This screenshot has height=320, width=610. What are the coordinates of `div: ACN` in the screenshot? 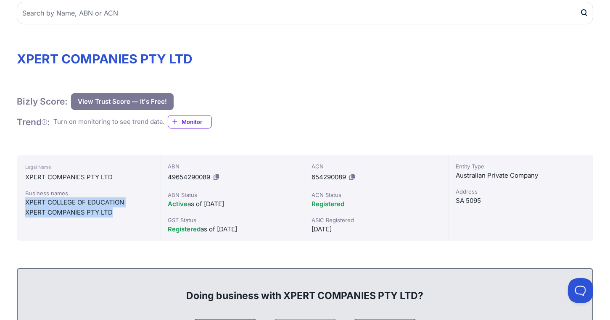 It's located at (377, 166).